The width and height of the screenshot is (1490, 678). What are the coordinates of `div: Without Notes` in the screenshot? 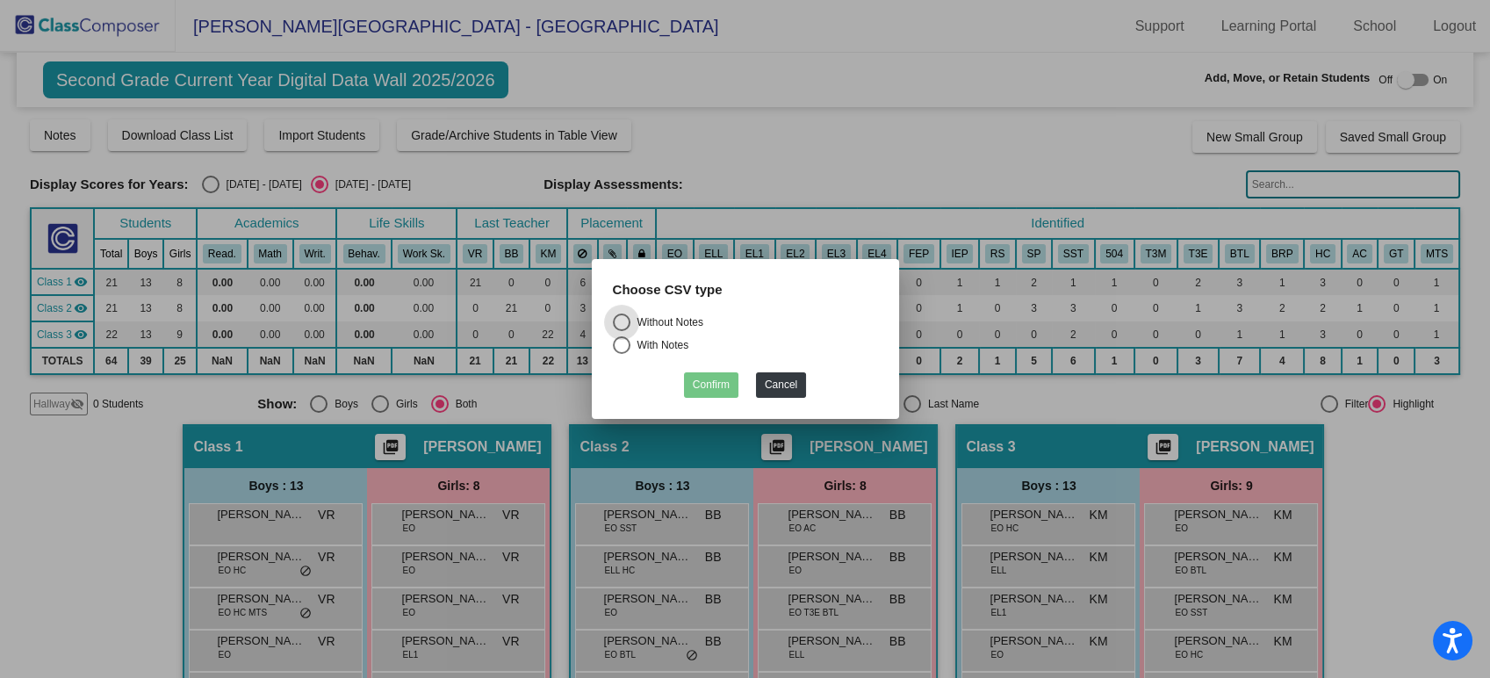 It's located at (666, 322).